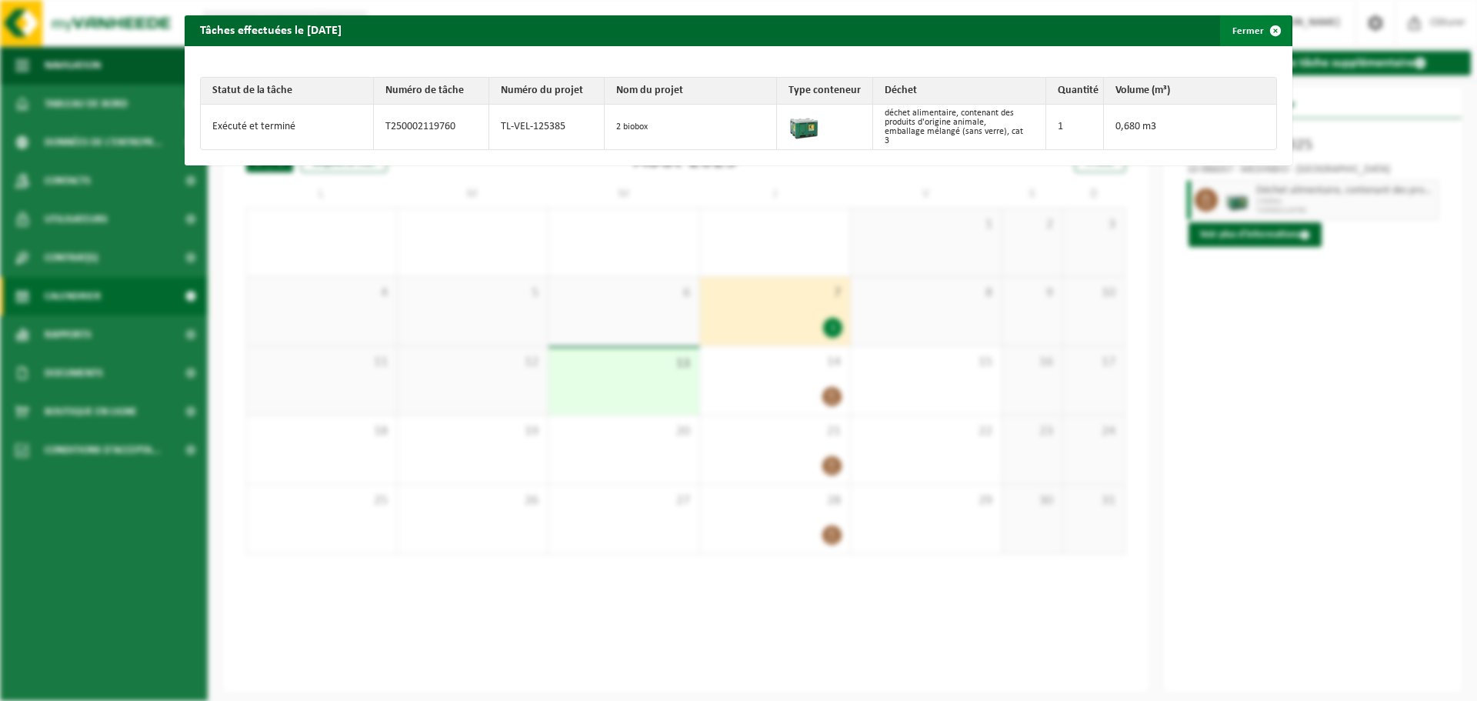 Image resolution: width=1477 pixels, height=701 pixels. I want to click on td: déchet alimentaire, contenant des produits d'origine animale, emballage mélangé (sans verre), cat 3, so click(959, 127).